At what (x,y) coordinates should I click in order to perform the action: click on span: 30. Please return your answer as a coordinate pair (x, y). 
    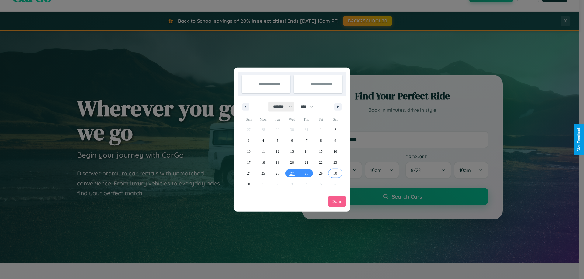
    Looking at the image, I should click on (335, 174).